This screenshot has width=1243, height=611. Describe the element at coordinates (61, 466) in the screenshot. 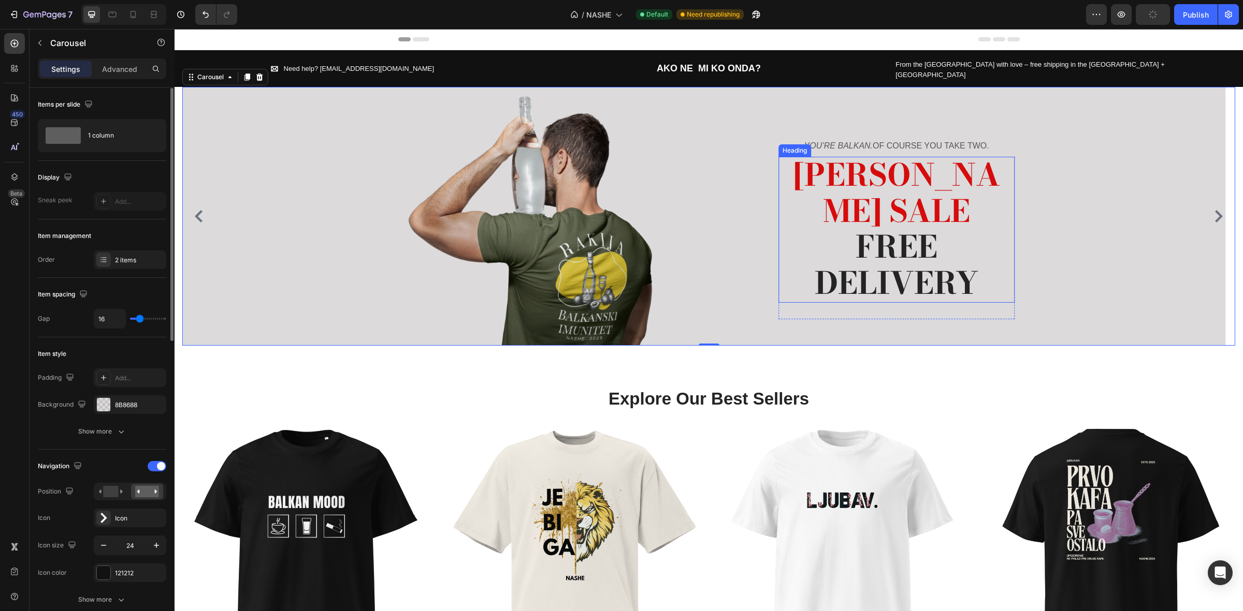

I see `div: Navigation` at that location.